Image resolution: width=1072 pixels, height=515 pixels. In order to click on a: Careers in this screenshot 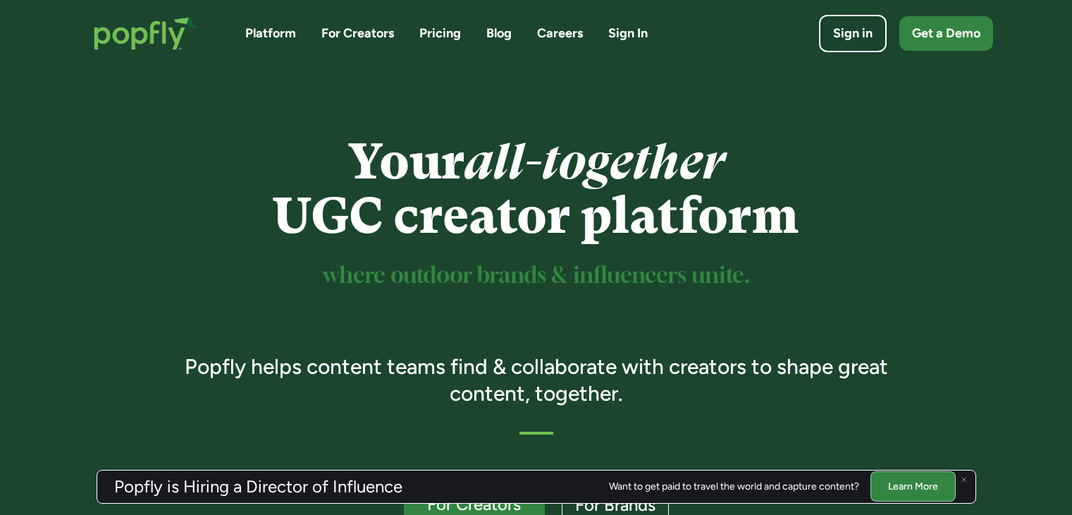, I will do `click(560, 33)`.